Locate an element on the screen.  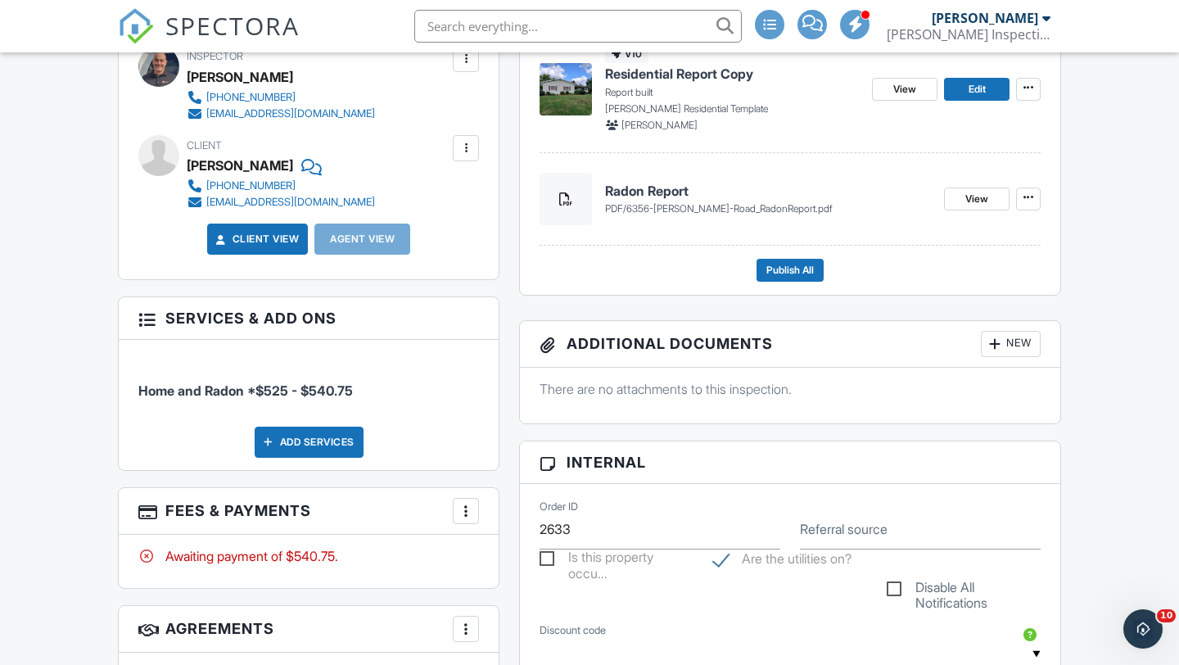
div: Awaiting payment of $540.75. is located at coordinates (309, 556).